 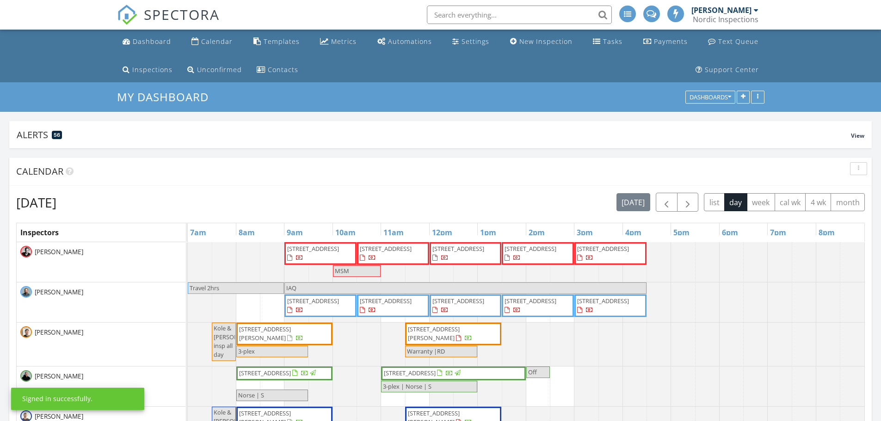 I want to click on div: Contacts, so click(x=283, y=69).